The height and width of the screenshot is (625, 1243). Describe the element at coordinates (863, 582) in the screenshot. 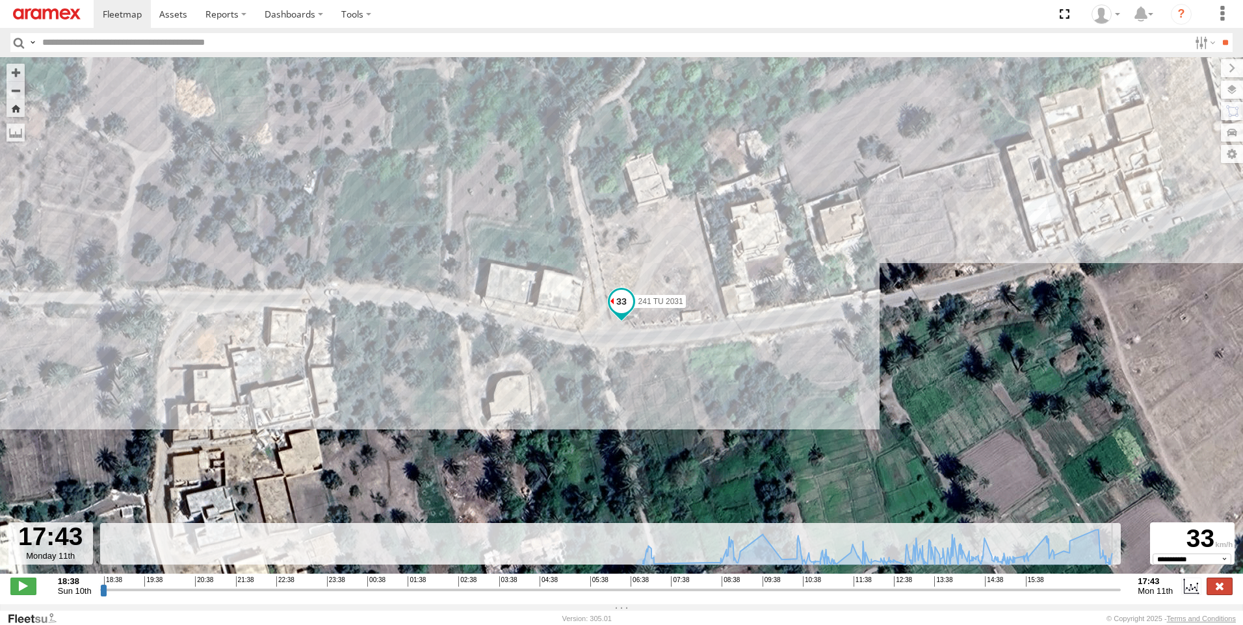

I see `span: 11:38` at that location.